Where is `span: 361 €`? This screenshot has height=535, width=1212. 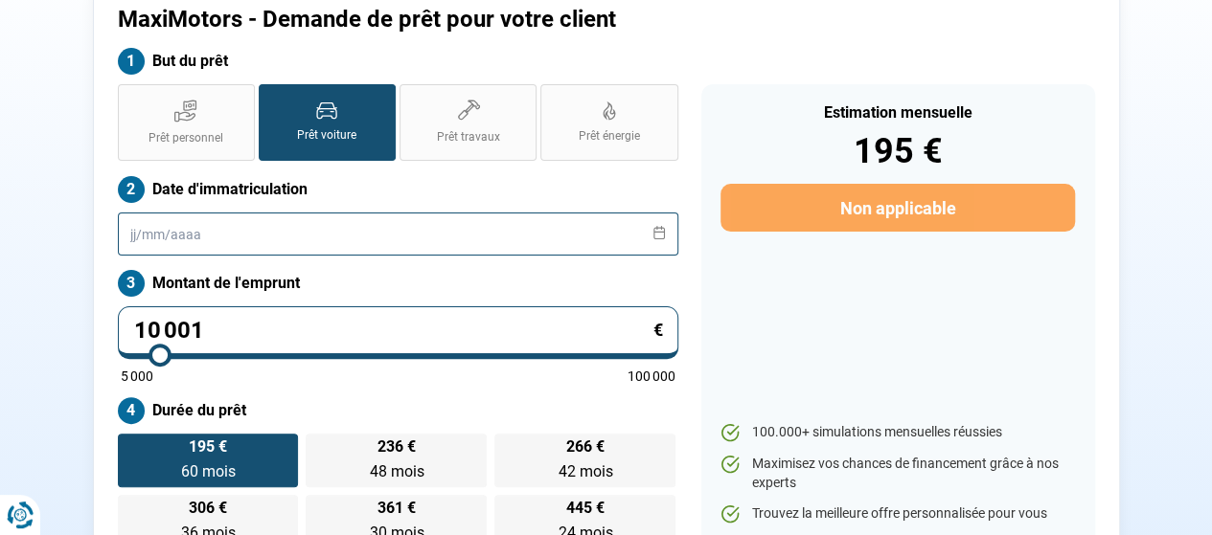 span: 361 € is located at coordinates (396, 509).